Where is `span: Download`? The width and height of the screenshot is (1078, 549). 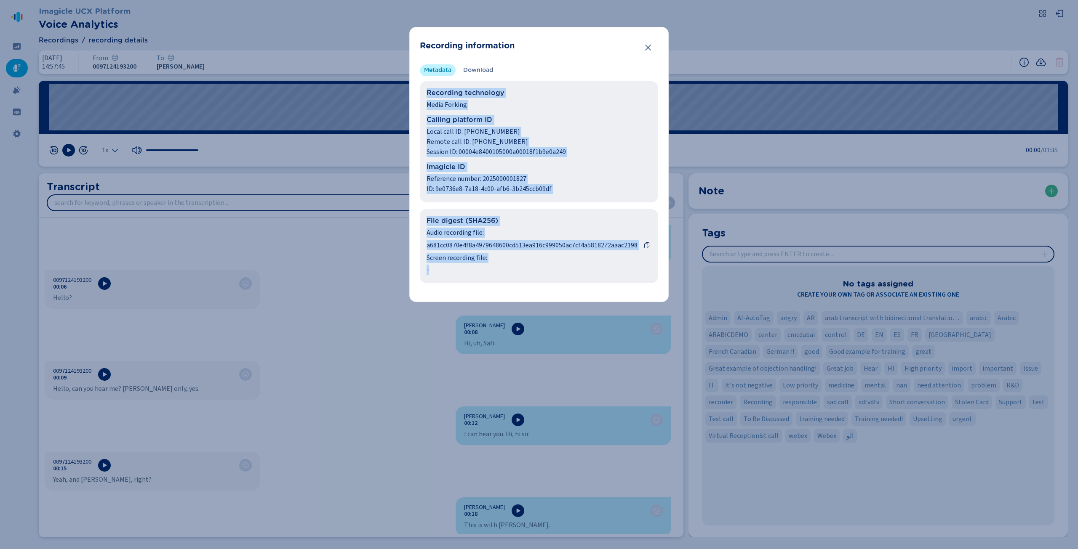
span: Download is located at coordinates (478, 70).